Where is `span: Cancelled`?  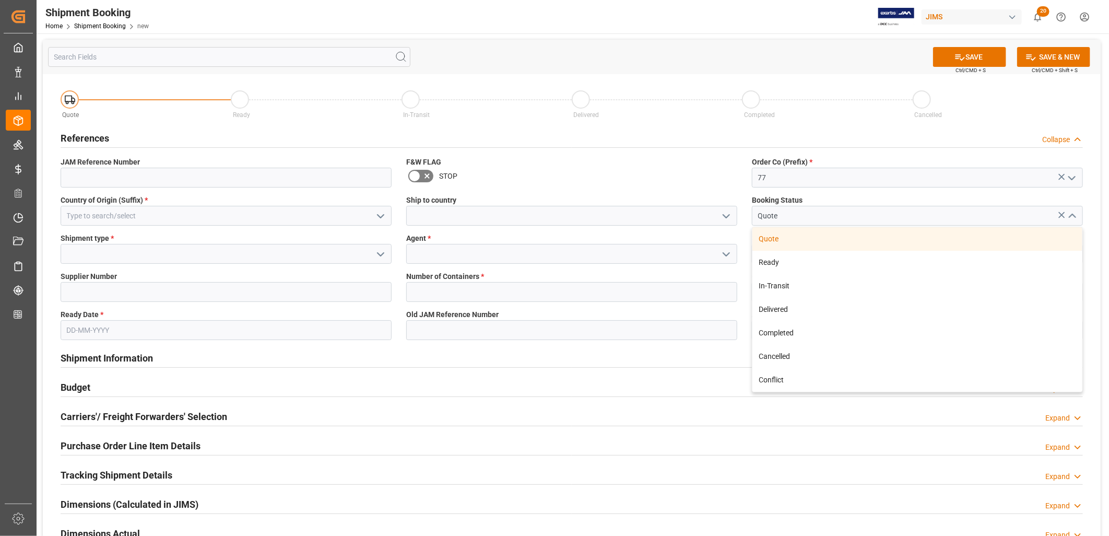
span: Cancelled is located at coordinates (928, 115).